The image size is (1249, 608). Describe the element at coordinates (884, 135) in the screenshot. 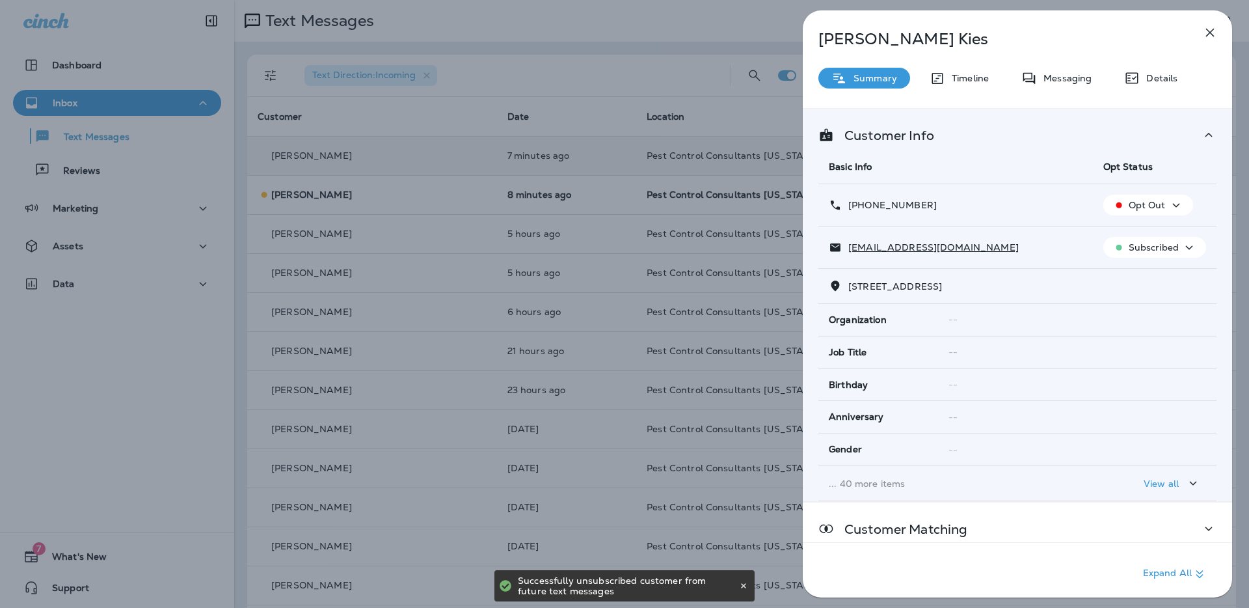

I see `p: Customer Info` at that location.